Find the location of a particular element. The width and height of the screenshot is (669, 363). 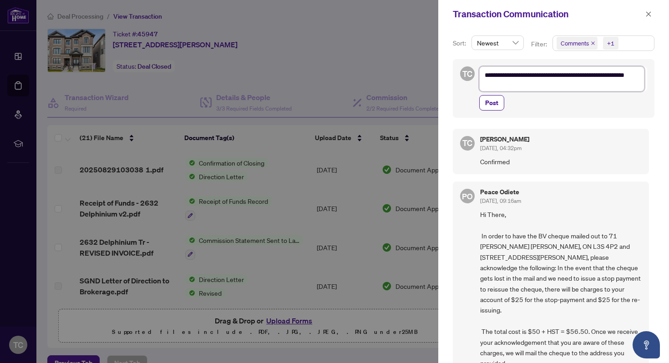

p: Filter: is located at coordinates (540, 44).